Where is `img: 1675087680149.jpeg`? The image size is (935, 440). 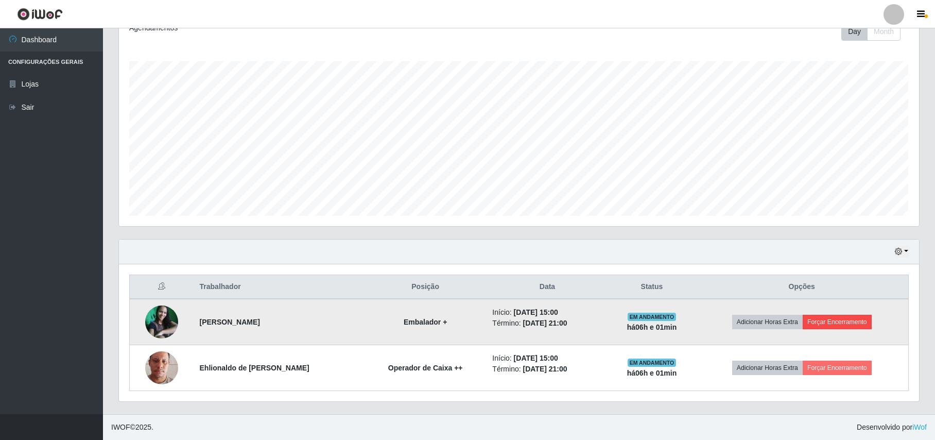
img: 1675087680149.jpeg is located at coordinates (162, 368).